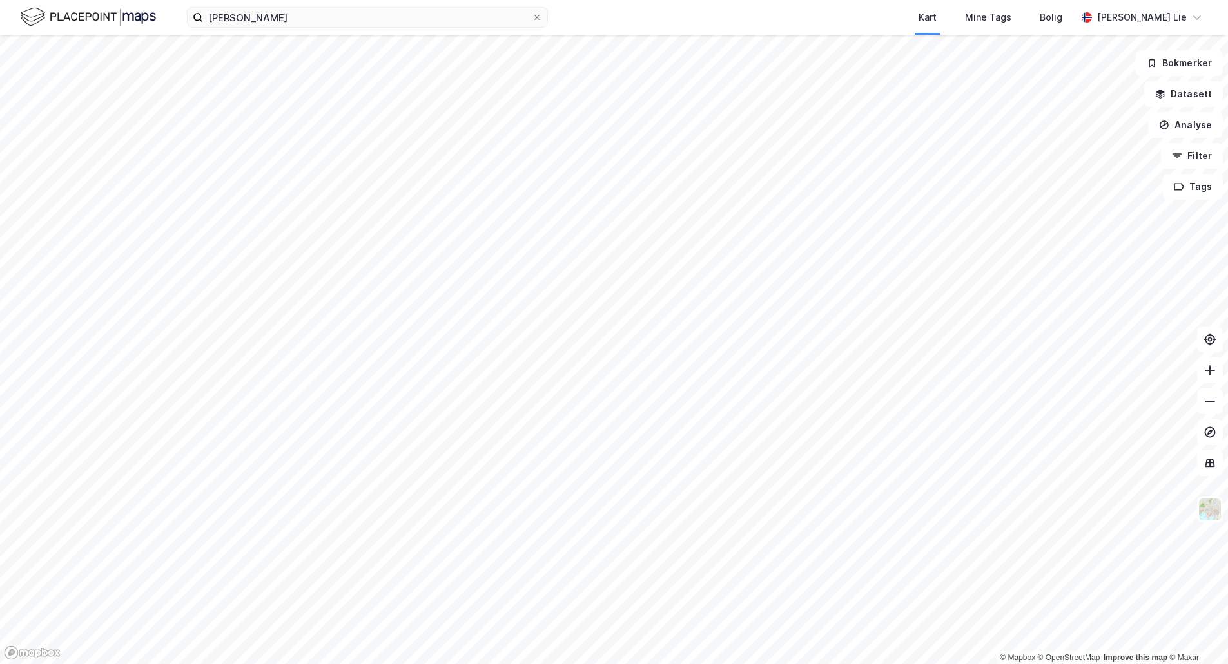 The height and width of the screenshot is (664, 1228). Describe the element at coordinates (1185, 125) in the screenshot. I see `button: Analyse` at that location.